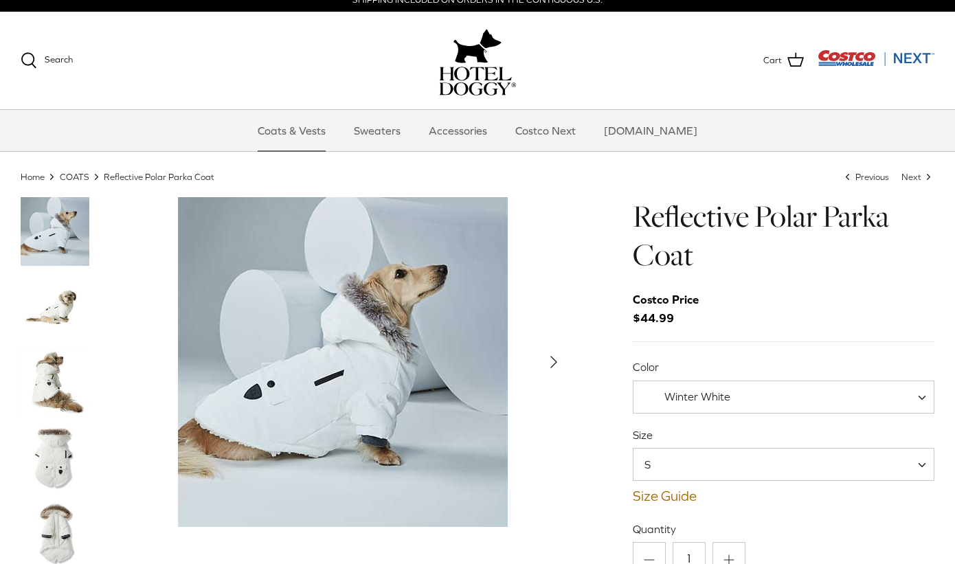 This screenshot has width=955, height=564. What do you see at coordinates (783, 435) in the screenshot?
I see `label: Size` at bounding box center [783, 435].